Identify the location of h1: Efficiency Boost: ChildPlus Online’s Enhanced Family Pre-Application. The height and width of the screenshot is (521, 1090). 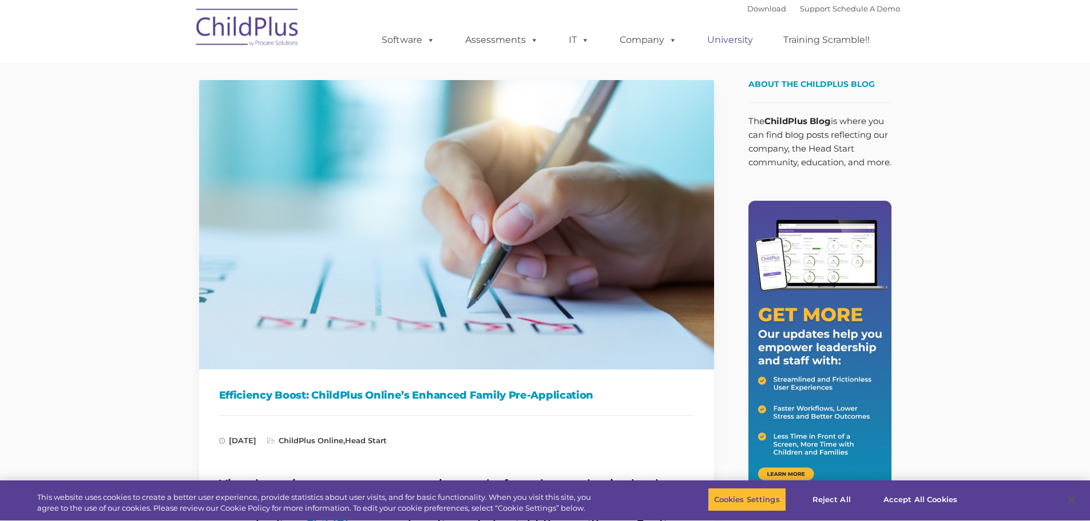
(457, 395).